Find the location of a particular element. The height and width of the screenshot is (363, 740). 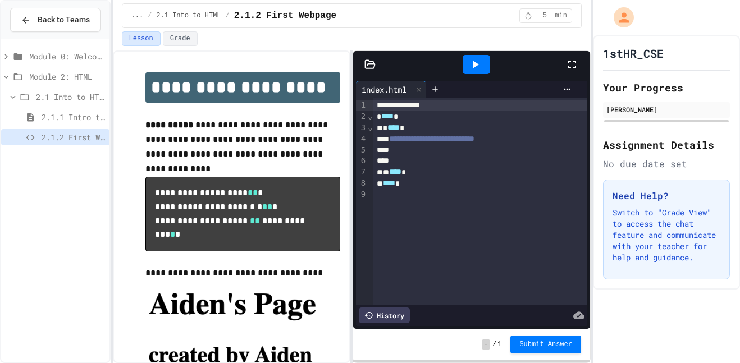

div: My Account is located at coordinates (619, 17).